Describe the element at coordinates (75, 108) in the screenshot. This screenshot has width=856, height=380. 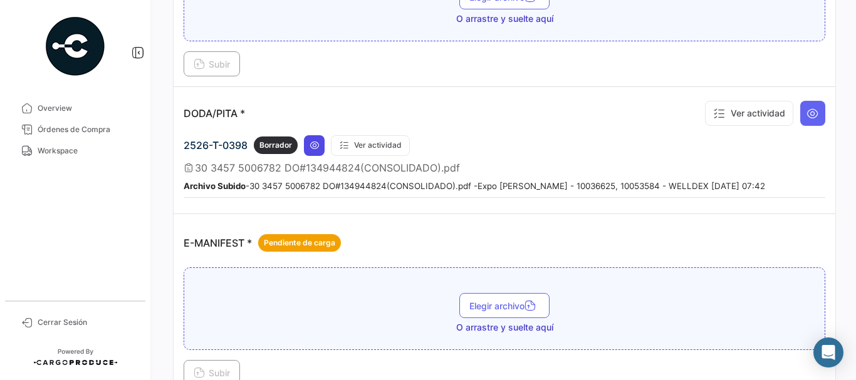
I see `a: Overview` at that location.